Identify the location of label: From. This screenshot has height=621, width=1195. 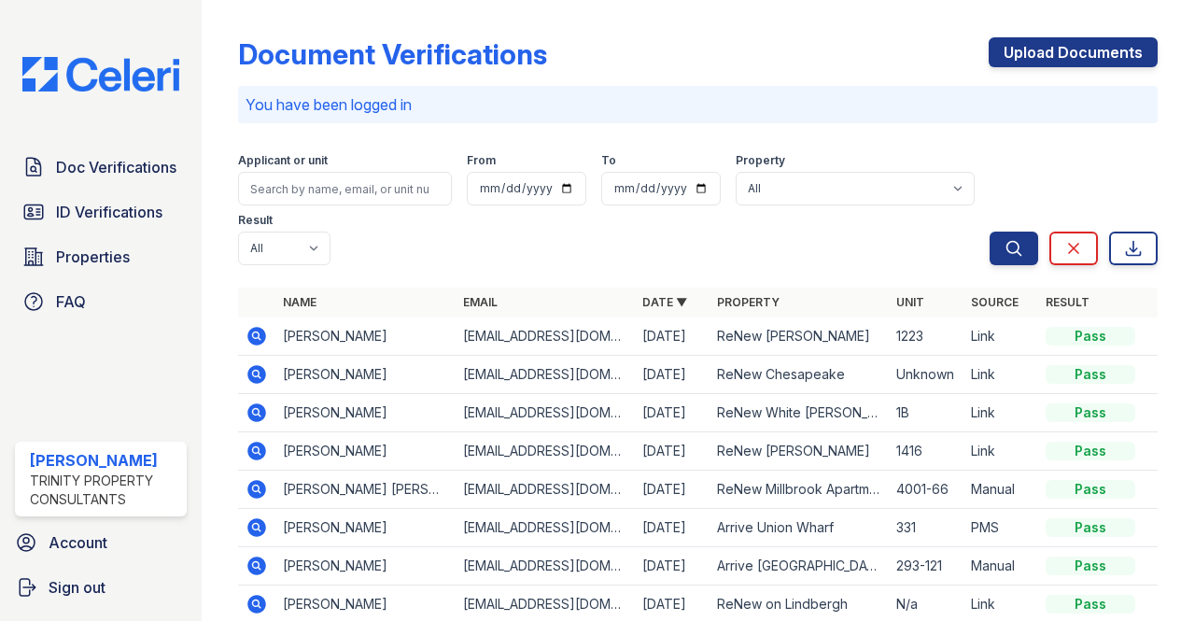
(481, 161).